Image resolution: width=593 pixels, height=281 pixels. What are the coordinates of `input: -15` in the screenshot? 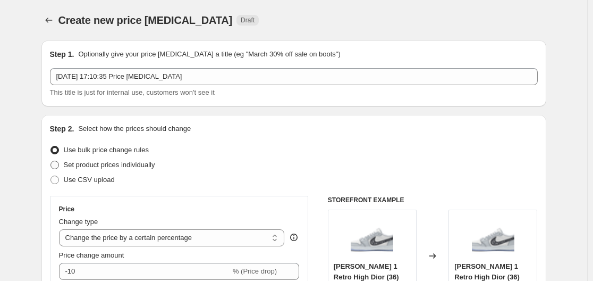 It's located at (145, 271).